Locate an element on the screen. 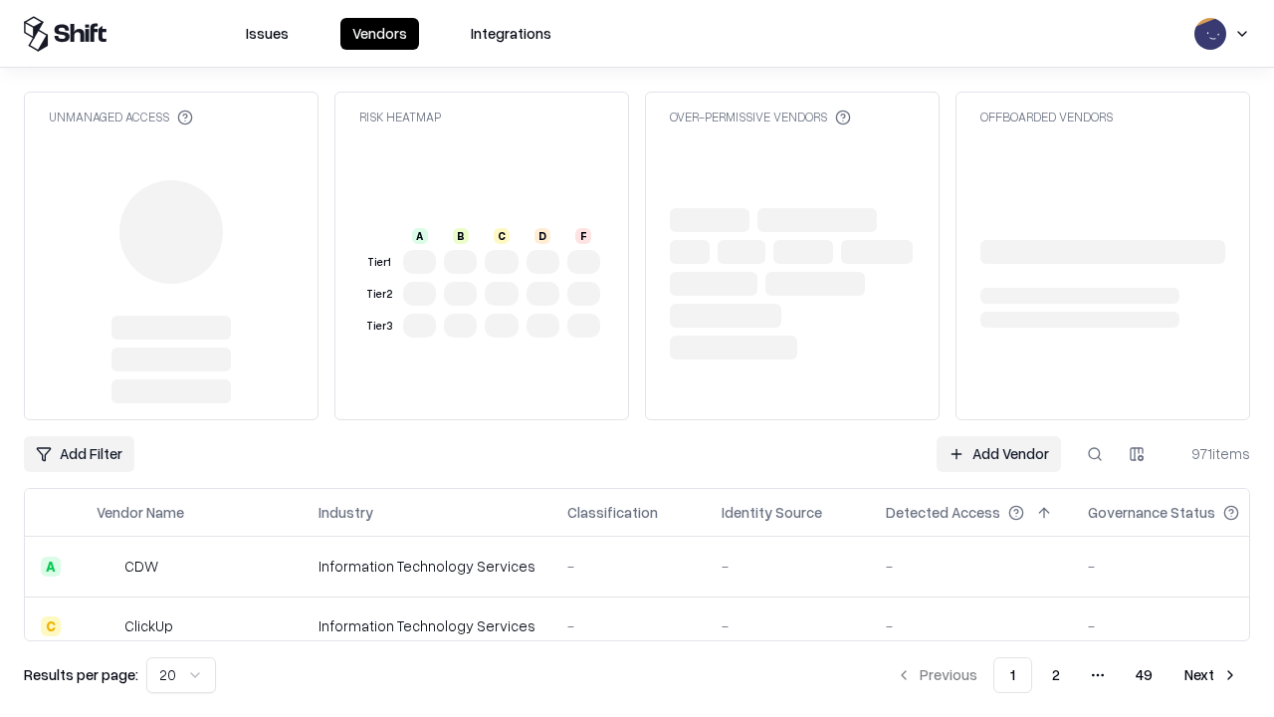 The width and height of the screenshot is (1274, 717). div: Offboarded Vendors is located at coordinates (1046, 116).